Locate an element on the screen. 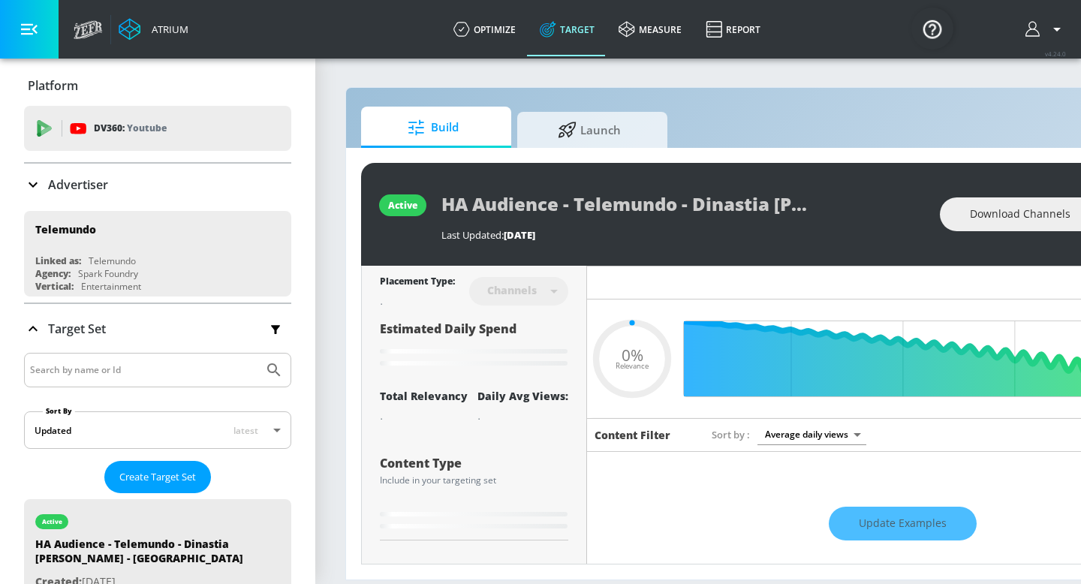 The height and width of the screenshot is (584, 1081). p: Advertiser is located at coordinates (78, 185).